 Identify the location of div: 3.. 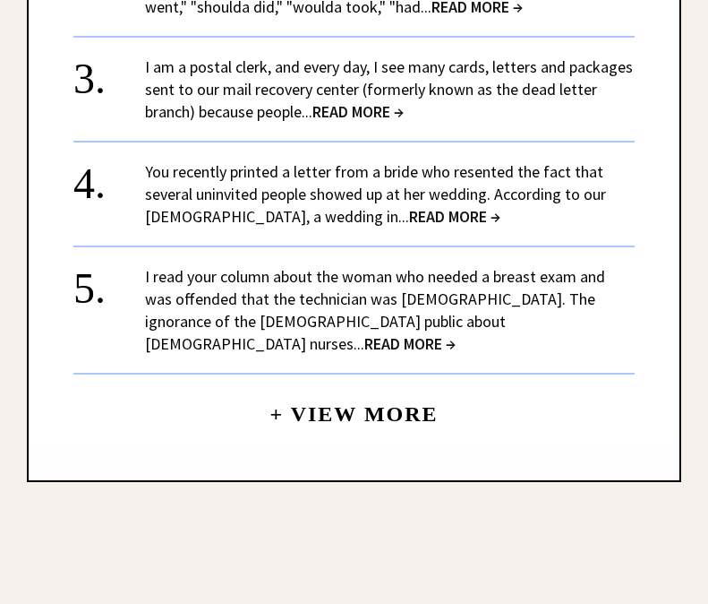
(109, 72).